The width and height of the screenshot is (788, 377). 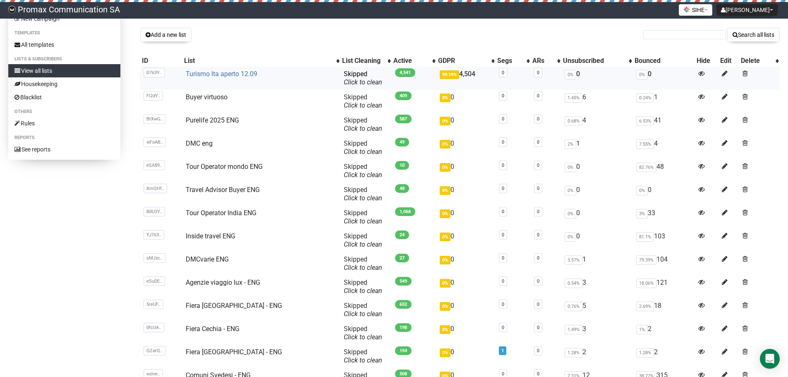 What do you see at coordinates (261, 61) in the screenshot?
I see `th: List: No sort applied, activate to apply an ascending sort` at bounding box center [261, 61].